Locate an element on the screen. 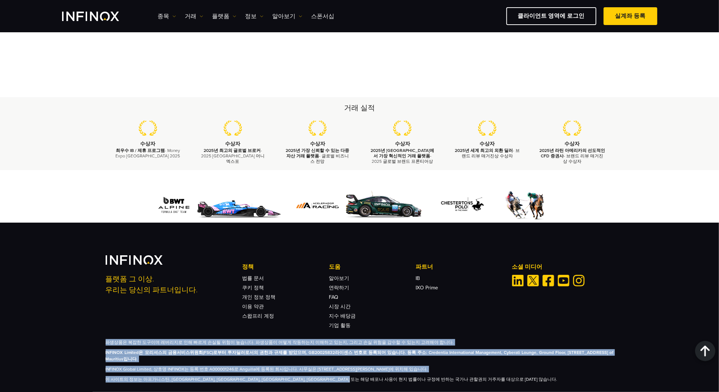 The height and width of the screenshot is (392, 719). a: Facebook is located at coordinates (548, 281).